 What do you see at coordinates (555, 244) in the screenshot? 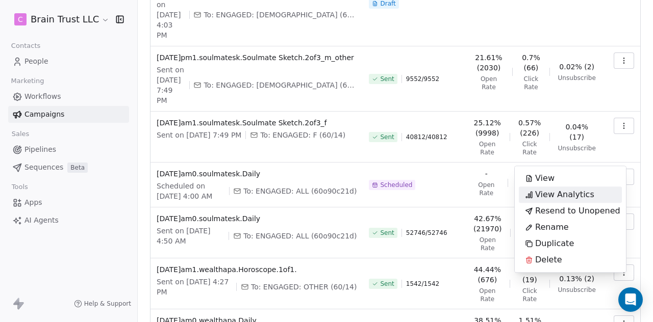
I see `span: Duplicate` at bounding box center [555, 244].